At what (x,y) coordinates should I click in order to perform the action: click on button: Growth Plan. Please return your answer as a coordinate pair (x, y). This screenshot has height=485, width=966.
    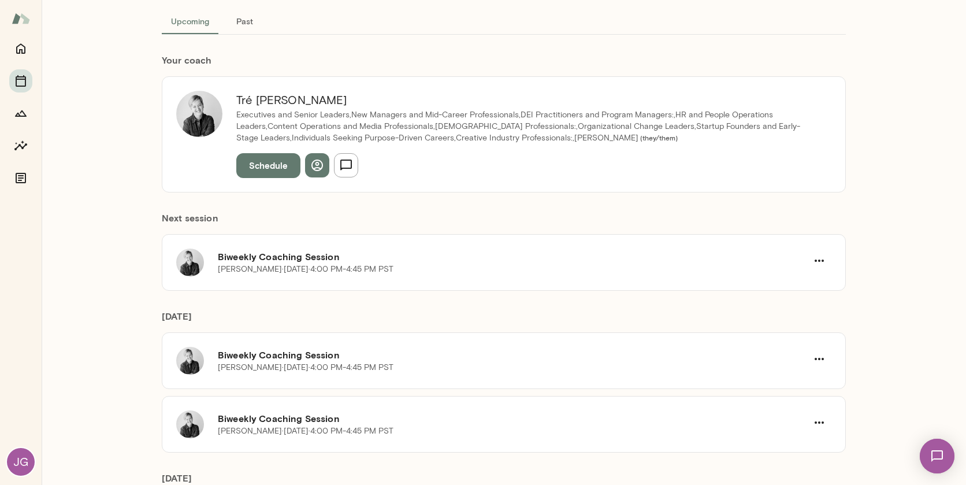
    Looking at the image, I should click on (21, 113).